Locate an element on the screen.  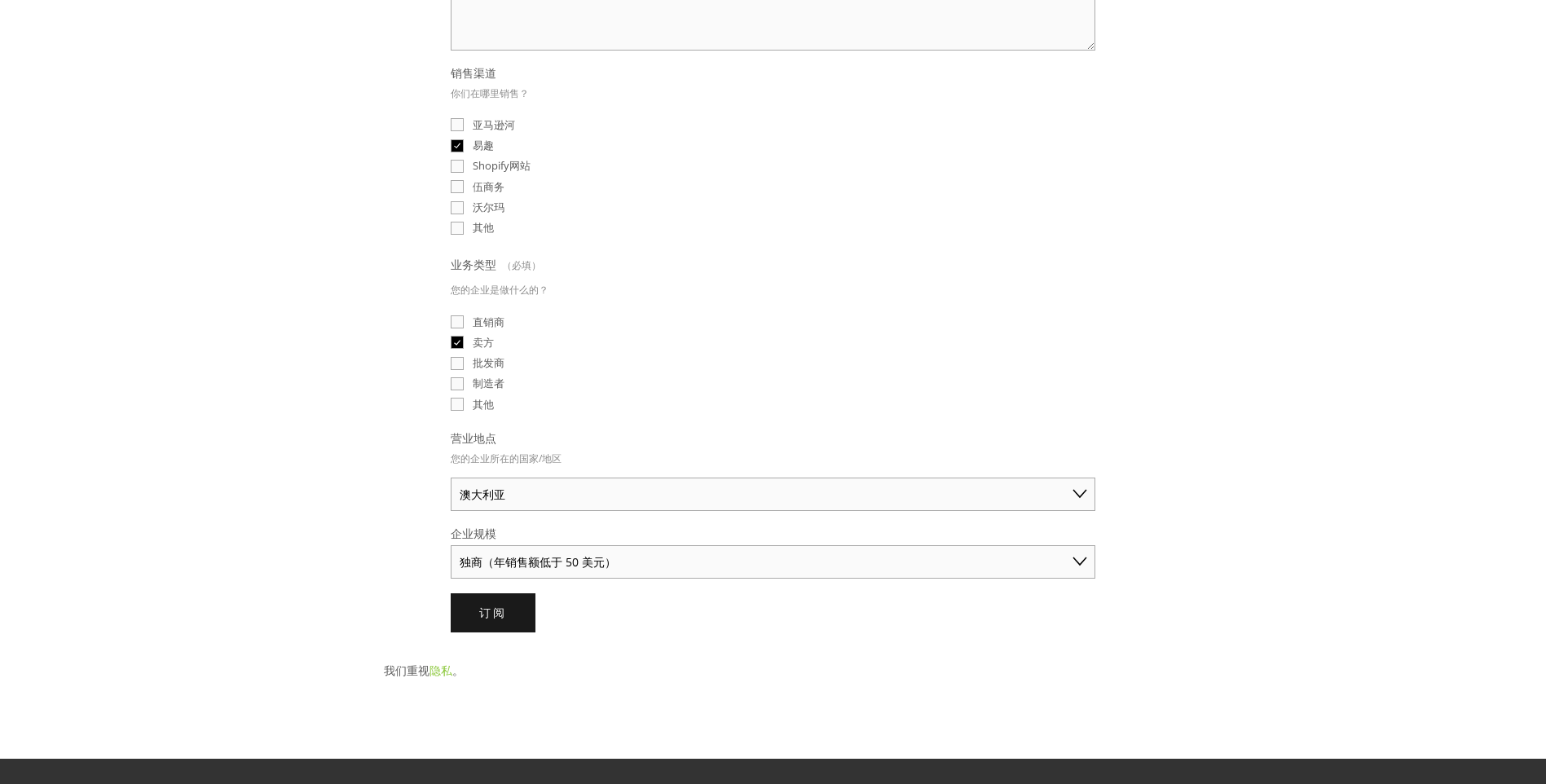
select: 企业规模 is located at coordinates (773, 561).